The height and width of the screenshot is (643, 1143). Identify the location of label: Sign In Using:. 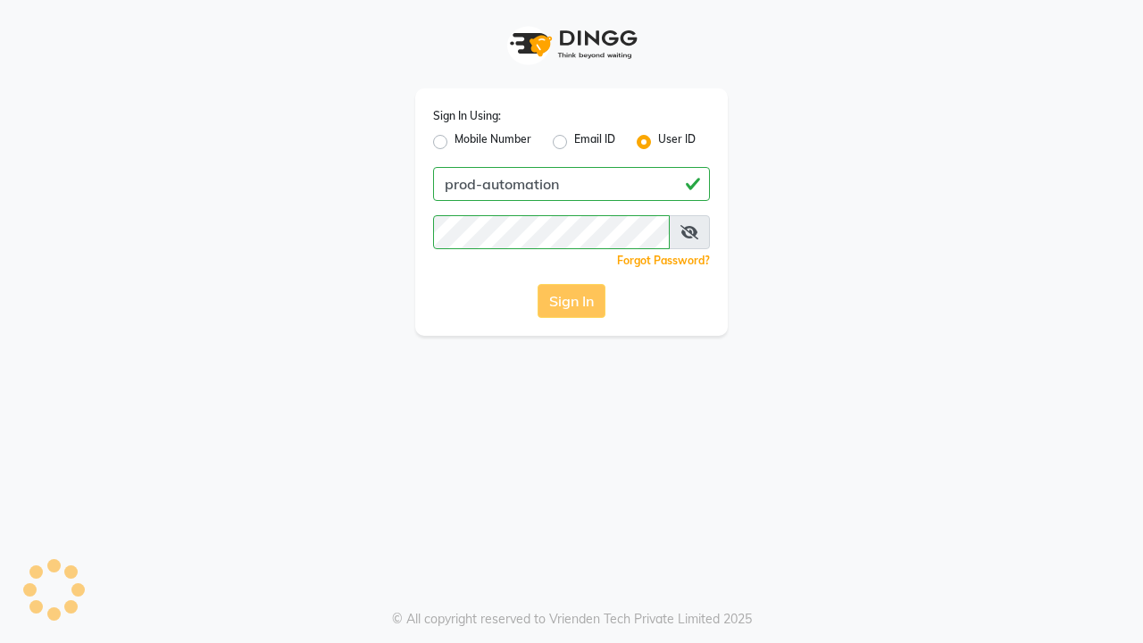
(467, 116).